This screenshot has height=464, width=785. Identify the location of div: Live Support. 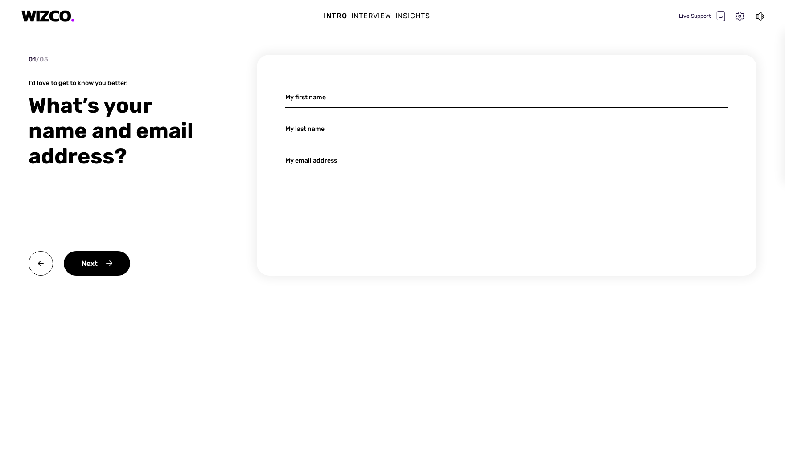
(702, 16).